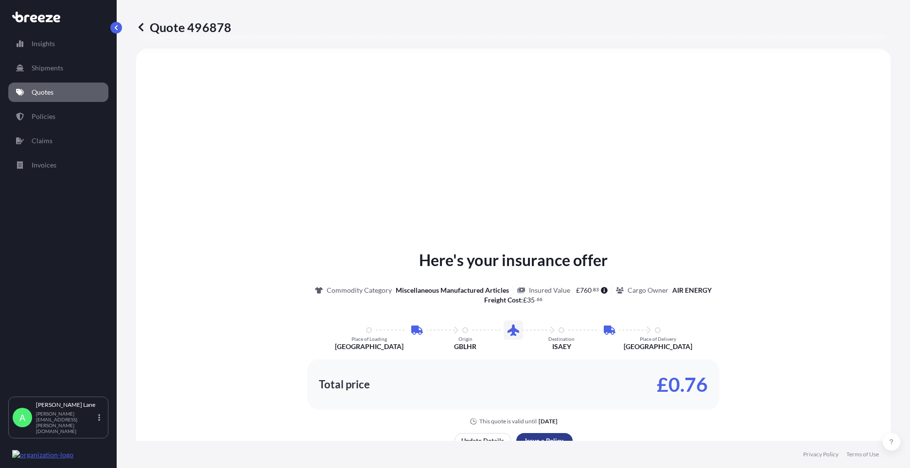 This screenshot has width=910, height=468. What do you see at coordinates (682, 385) in the screenshot?
I see `p: £0.76` at bounding box center [682, 385].